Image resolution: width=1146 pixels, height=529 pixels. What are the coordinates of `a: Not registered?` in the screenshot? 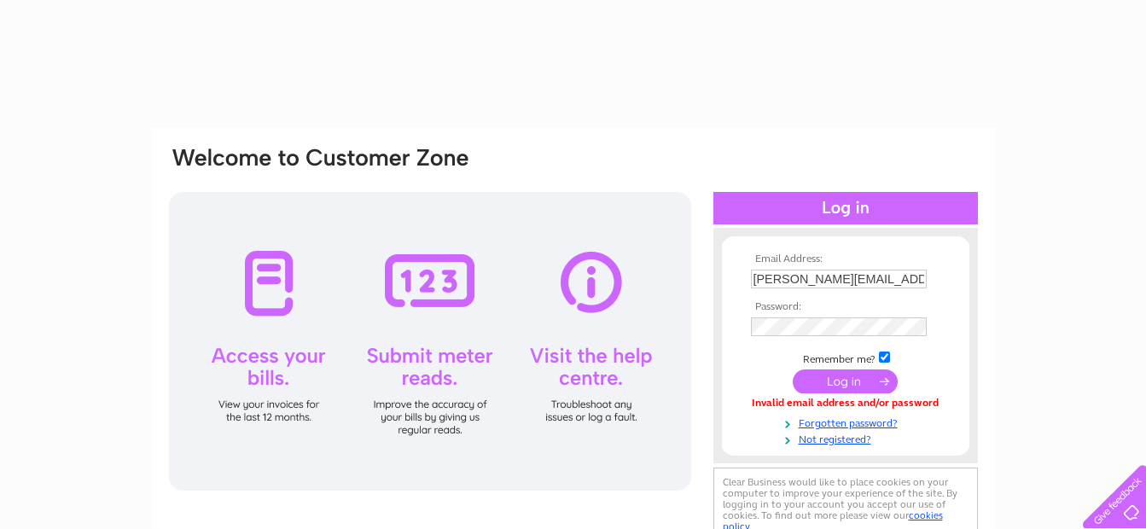 It's located at (847, 438).